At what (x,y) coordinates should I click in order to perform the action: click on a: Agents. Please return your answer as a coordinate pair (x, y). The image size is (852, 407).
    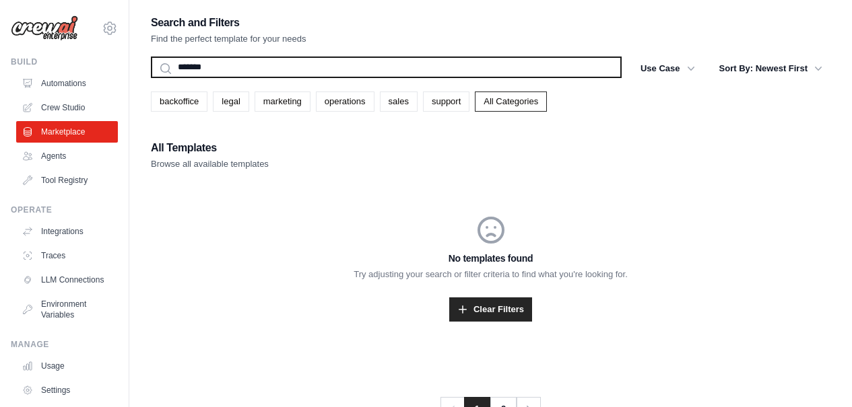
    Looking at the image, I should click on (67, 156).